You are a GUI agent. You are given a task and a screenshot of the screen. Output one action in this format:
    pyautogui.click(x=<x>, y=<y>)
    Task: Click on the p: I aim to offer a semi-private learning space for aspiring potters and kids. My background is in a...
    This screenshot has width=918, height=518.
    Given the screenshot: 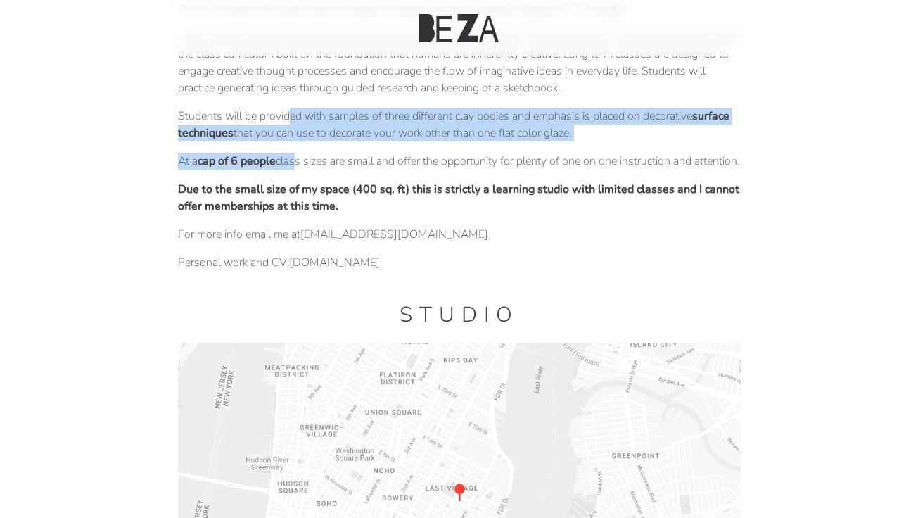 What is the action you would take?
    pyautogui.click(x=460, y=63)
    